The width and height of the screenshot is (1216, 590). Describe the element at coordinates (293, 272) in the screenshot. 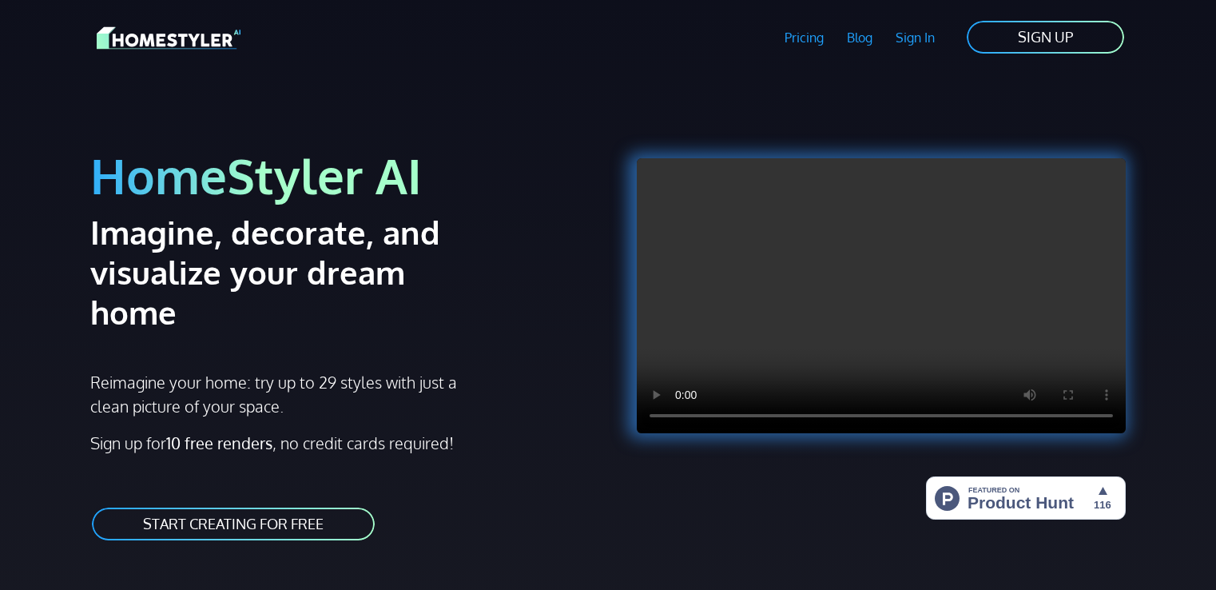

I see `h2: Imagine, decorate, and visualize your dream home` at that location.